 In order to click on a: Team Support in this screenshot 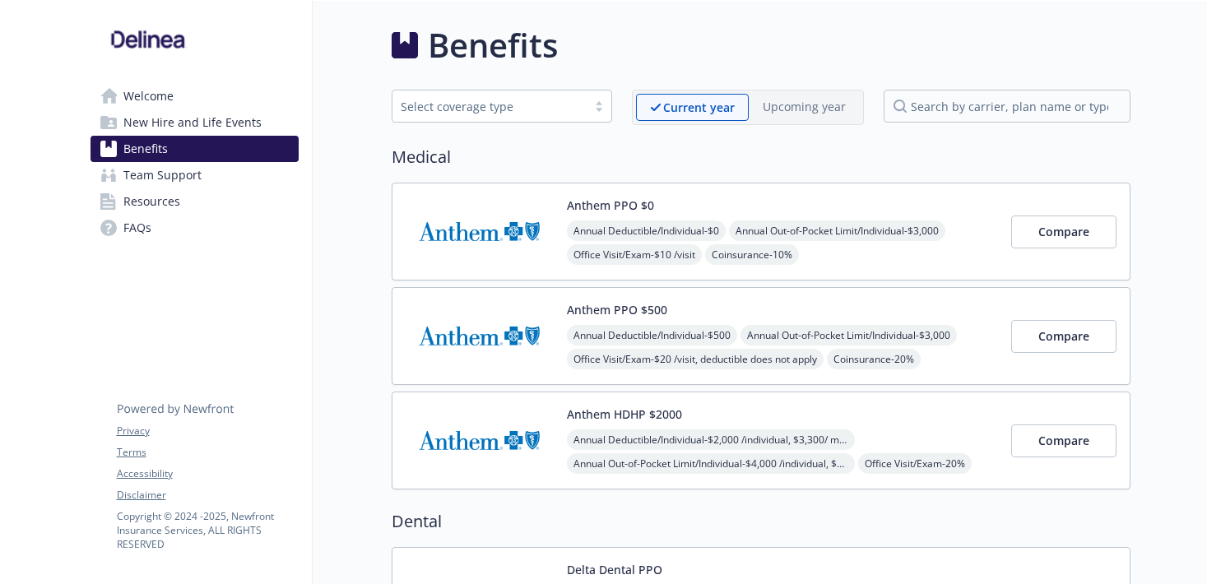, I will do `click(194, 175)`.